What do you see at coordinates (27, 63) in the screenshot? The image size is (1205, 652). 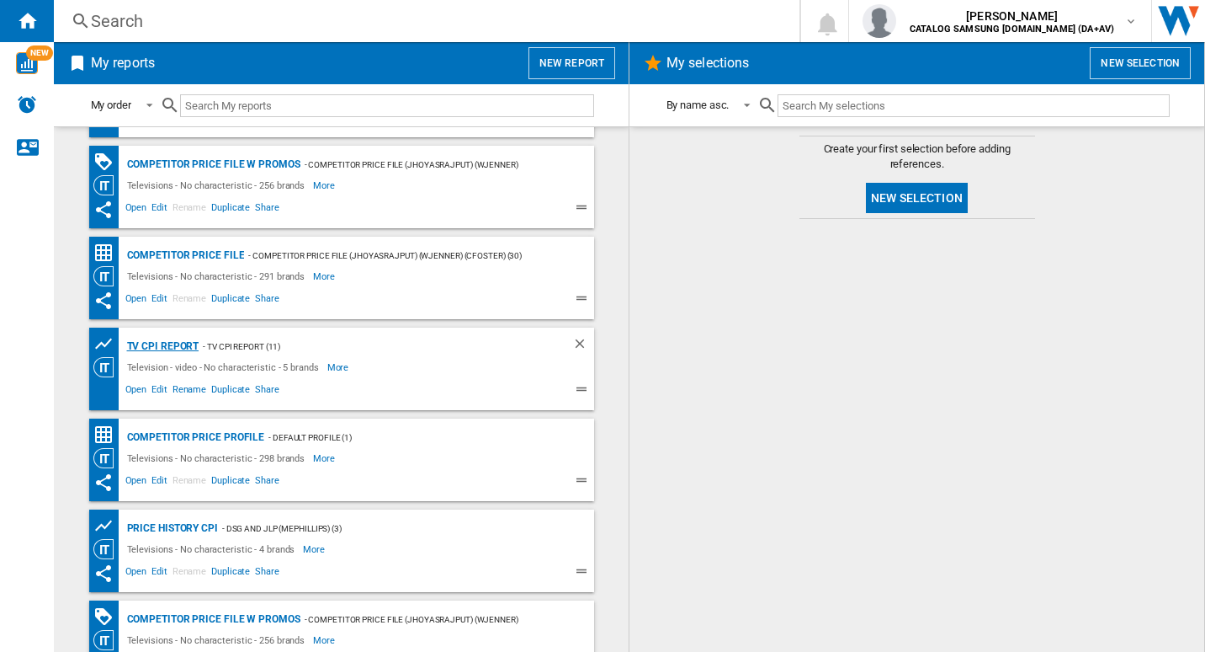 I see `img: wise-card.svg` at bounding box center [27, 63].